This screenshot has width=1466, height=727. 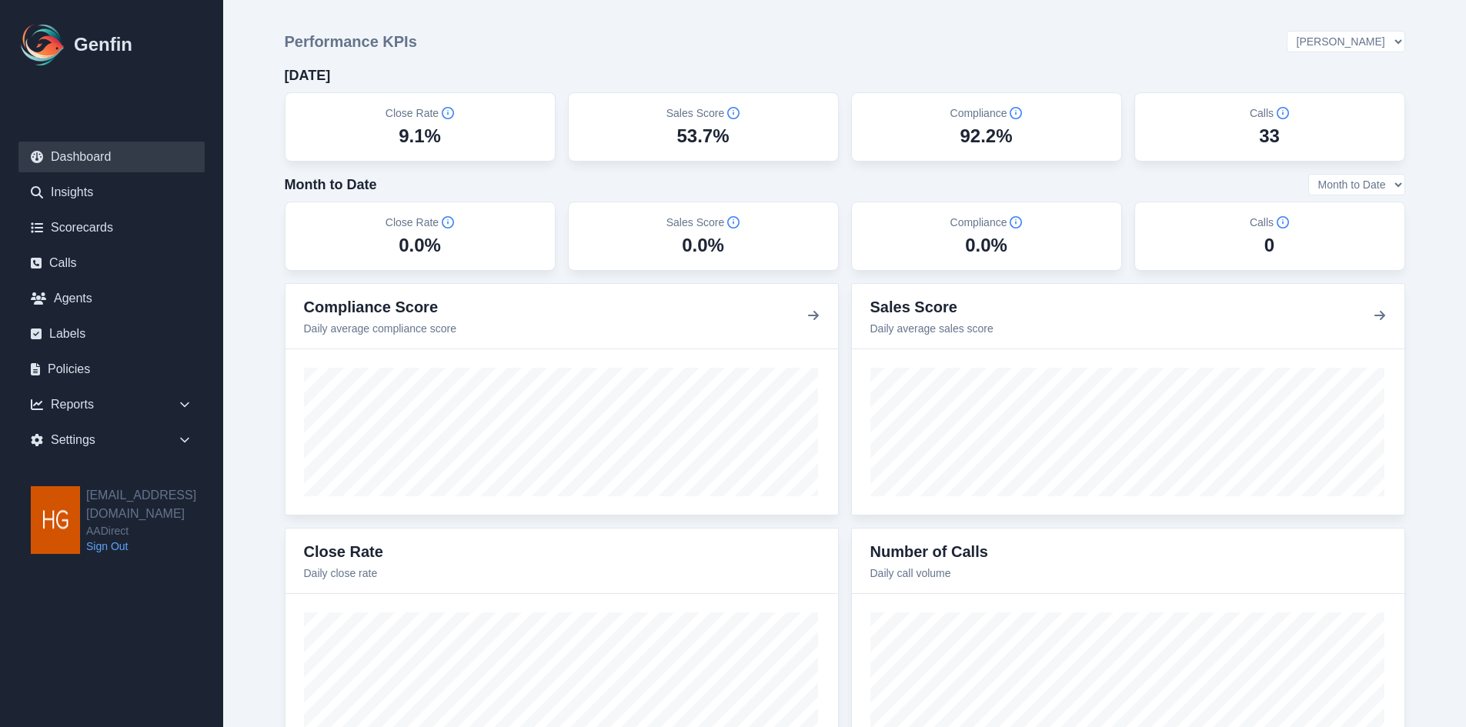 I want to click on div: 0, so click(x=1269, y=246).